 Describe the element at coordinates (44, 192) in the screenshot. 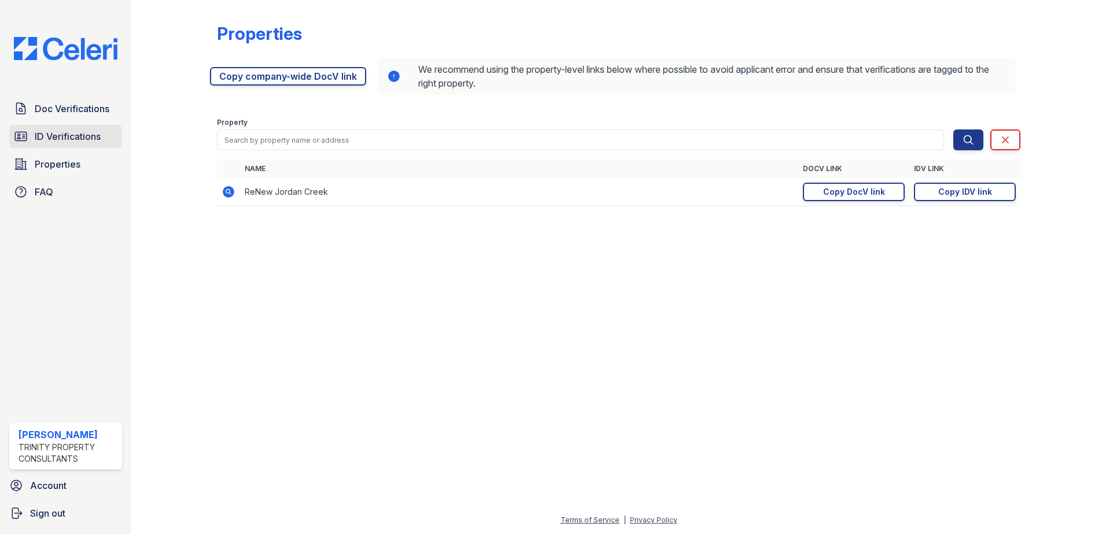

I see `span: FAQ` at that location.